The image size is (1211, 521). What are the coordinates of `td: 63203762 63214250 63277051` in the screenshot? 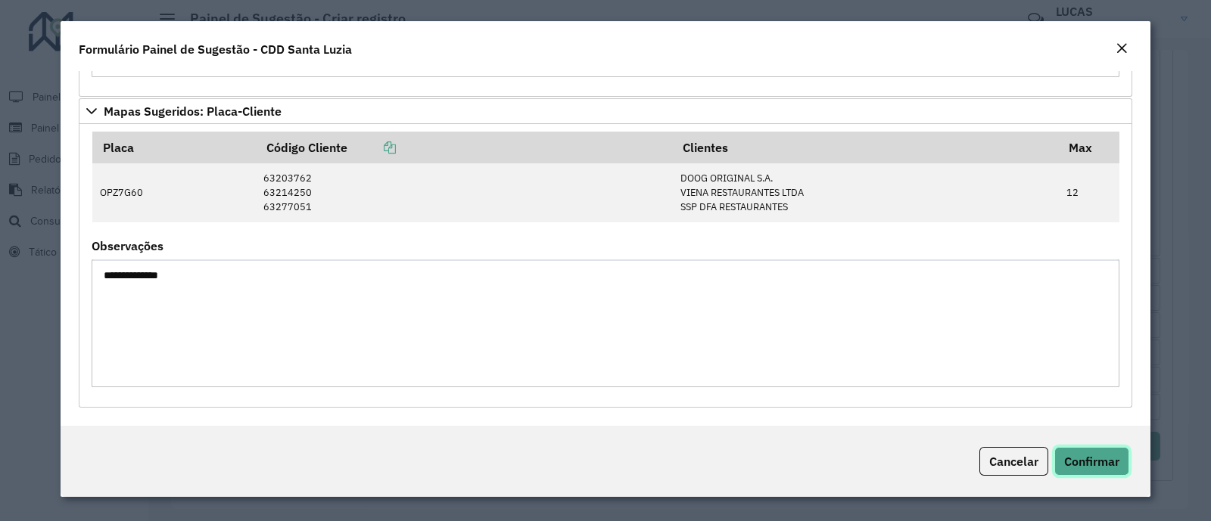 It's located at (464, 193).